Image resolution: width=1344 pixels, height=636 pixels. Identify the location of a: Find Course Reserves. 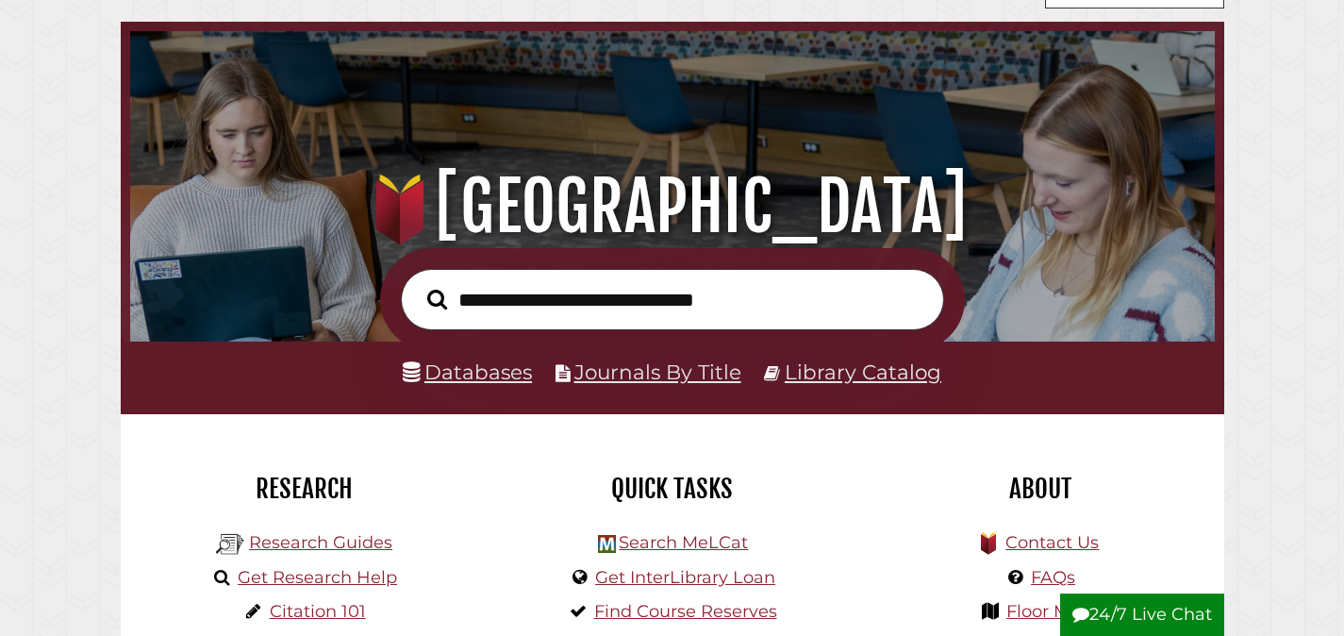
(686, 611).